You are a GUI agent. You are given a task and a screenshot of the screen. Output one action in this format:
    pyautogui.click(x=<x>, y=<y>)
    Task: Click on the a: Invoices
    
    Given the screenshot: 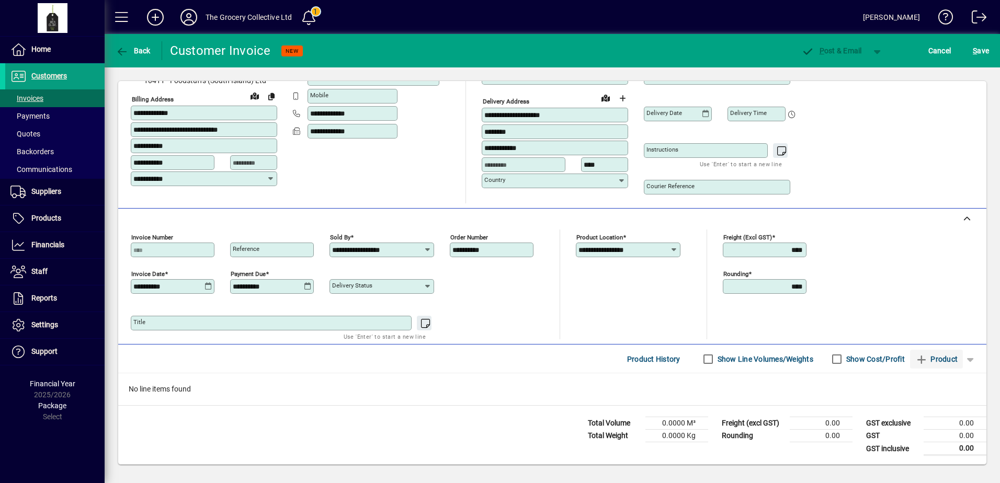 What is the action you would take?
    pyautogui.click(x=55, y=98)
    